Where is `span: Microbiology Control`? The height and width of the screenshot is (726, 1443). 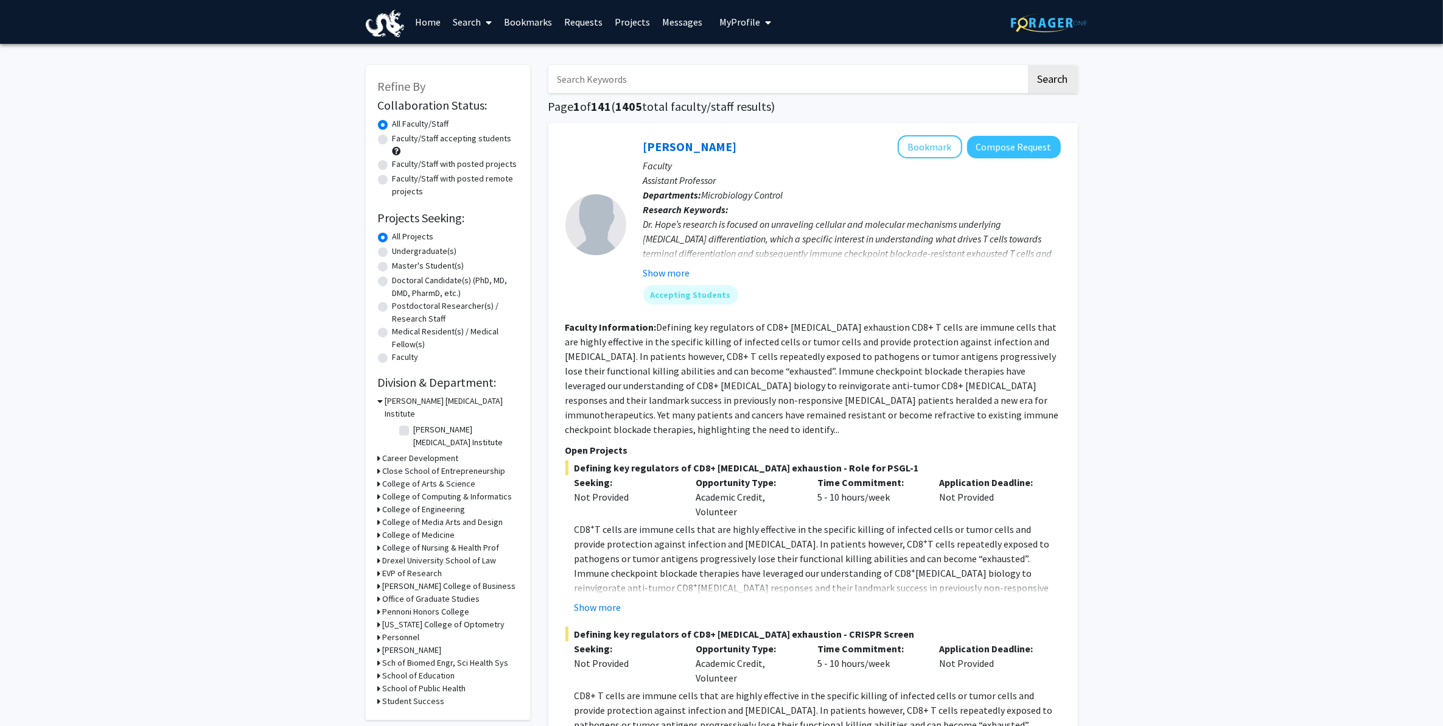
span: Microbiology Control is located at coordinates (743, 195).